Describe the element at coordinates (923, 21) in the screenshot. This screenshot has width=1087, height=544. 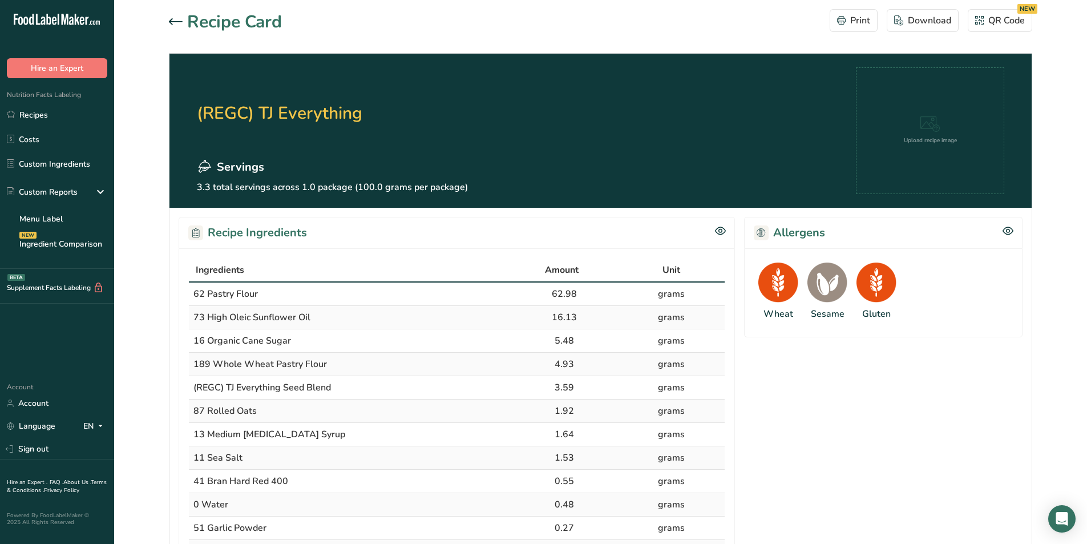
I see `div: Download` at that location.